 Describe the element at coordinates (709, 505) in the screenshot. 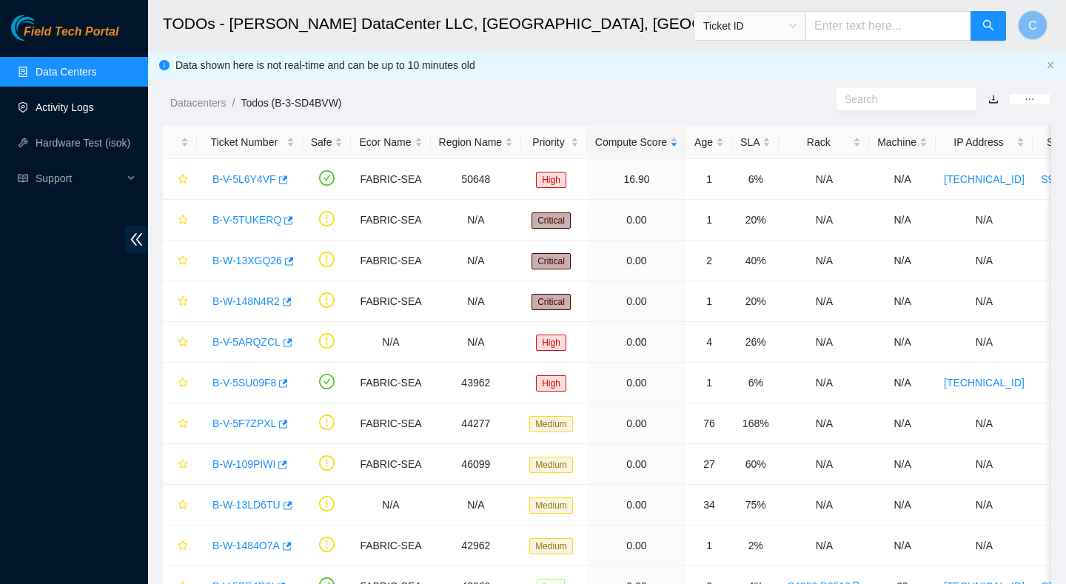

I see `td: 34` at that location.